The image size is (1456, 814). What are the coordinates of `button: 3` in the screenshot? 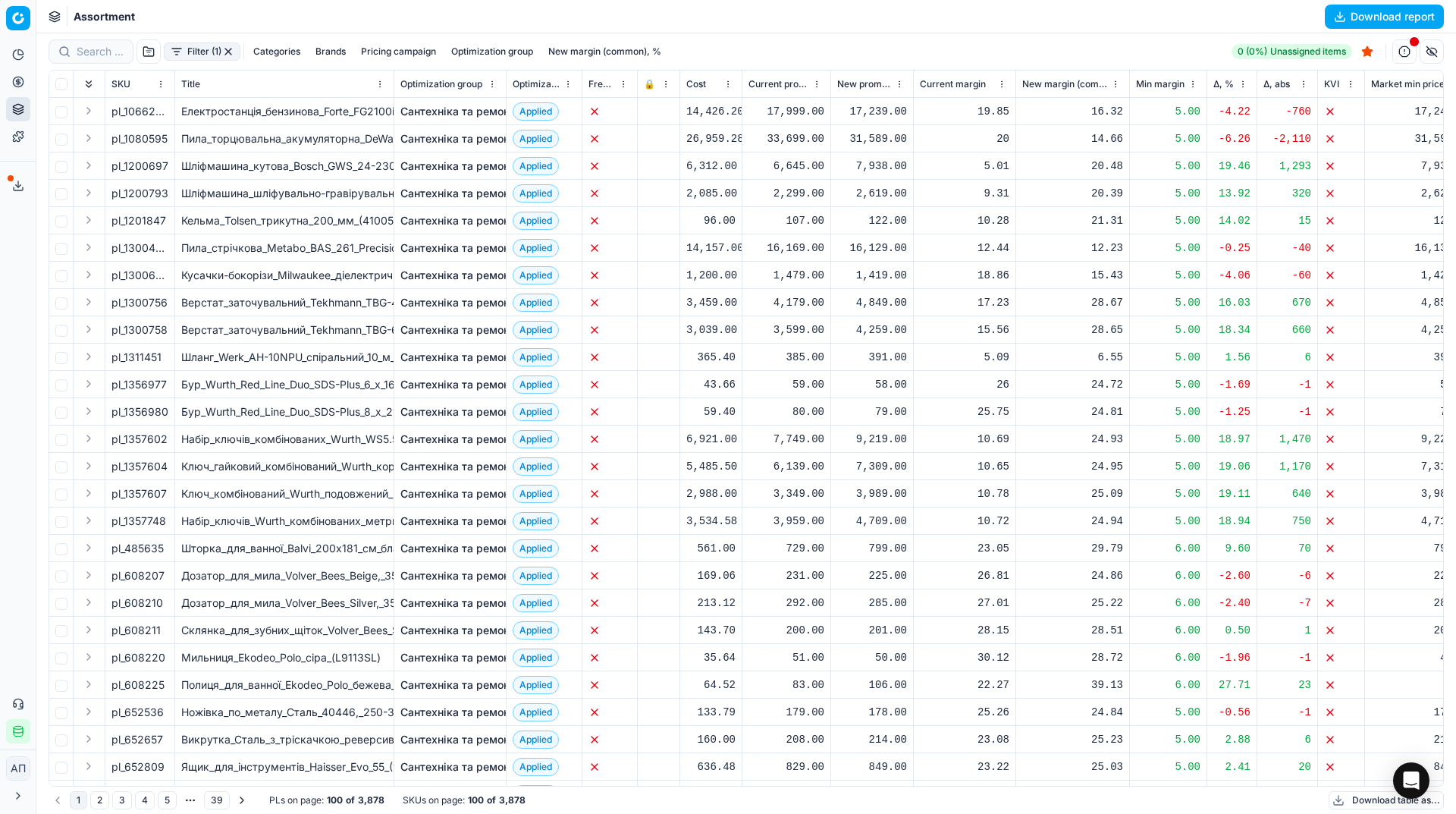 It's located at (122, 800).